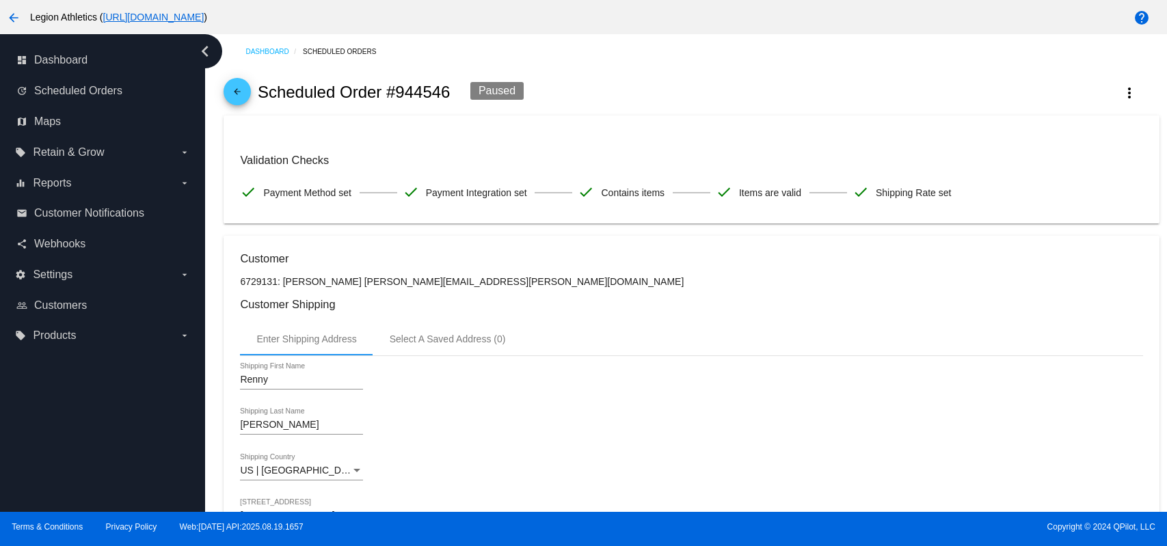 This screenshot has height=546, width=1167. Describe the element at coordinates (53, 275) in the screenshot. I see `span: Settings` at that location.